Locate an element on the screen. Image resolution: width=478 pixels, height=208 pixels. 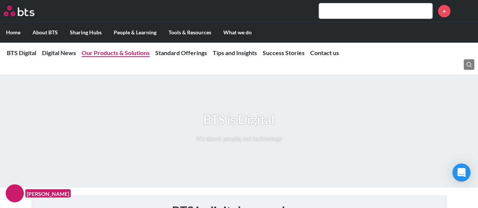
a: Our Products & Solutions is located at coordinates (116, 53).